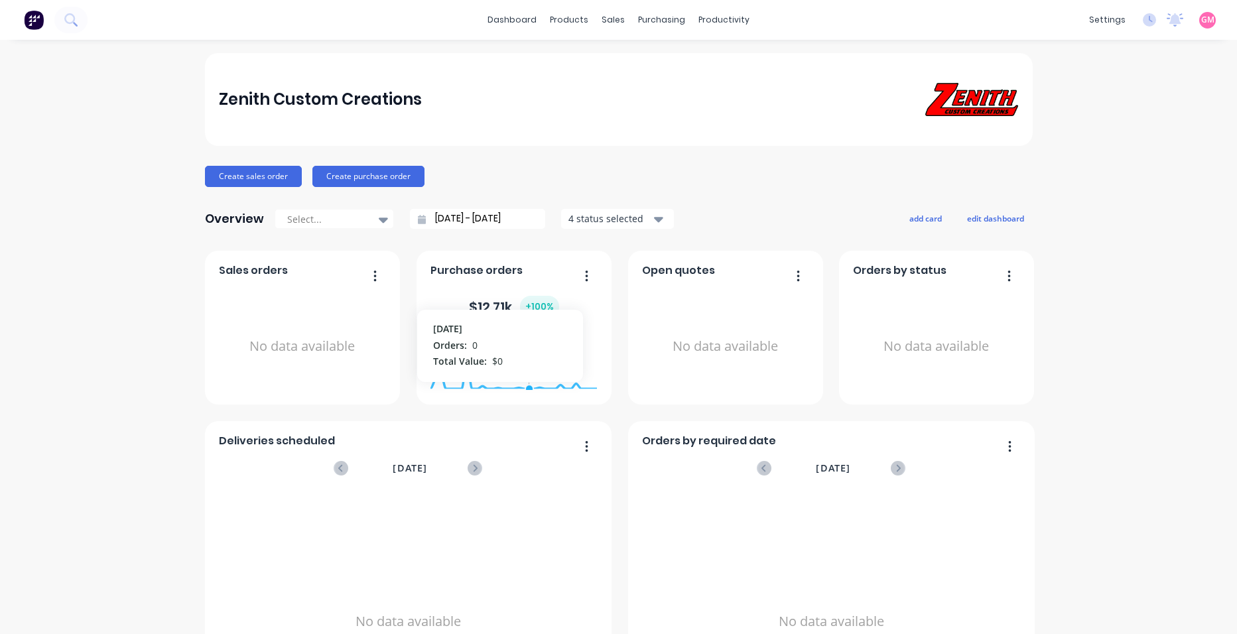  I want to click on button: Create purchase order, so click(368, 176).